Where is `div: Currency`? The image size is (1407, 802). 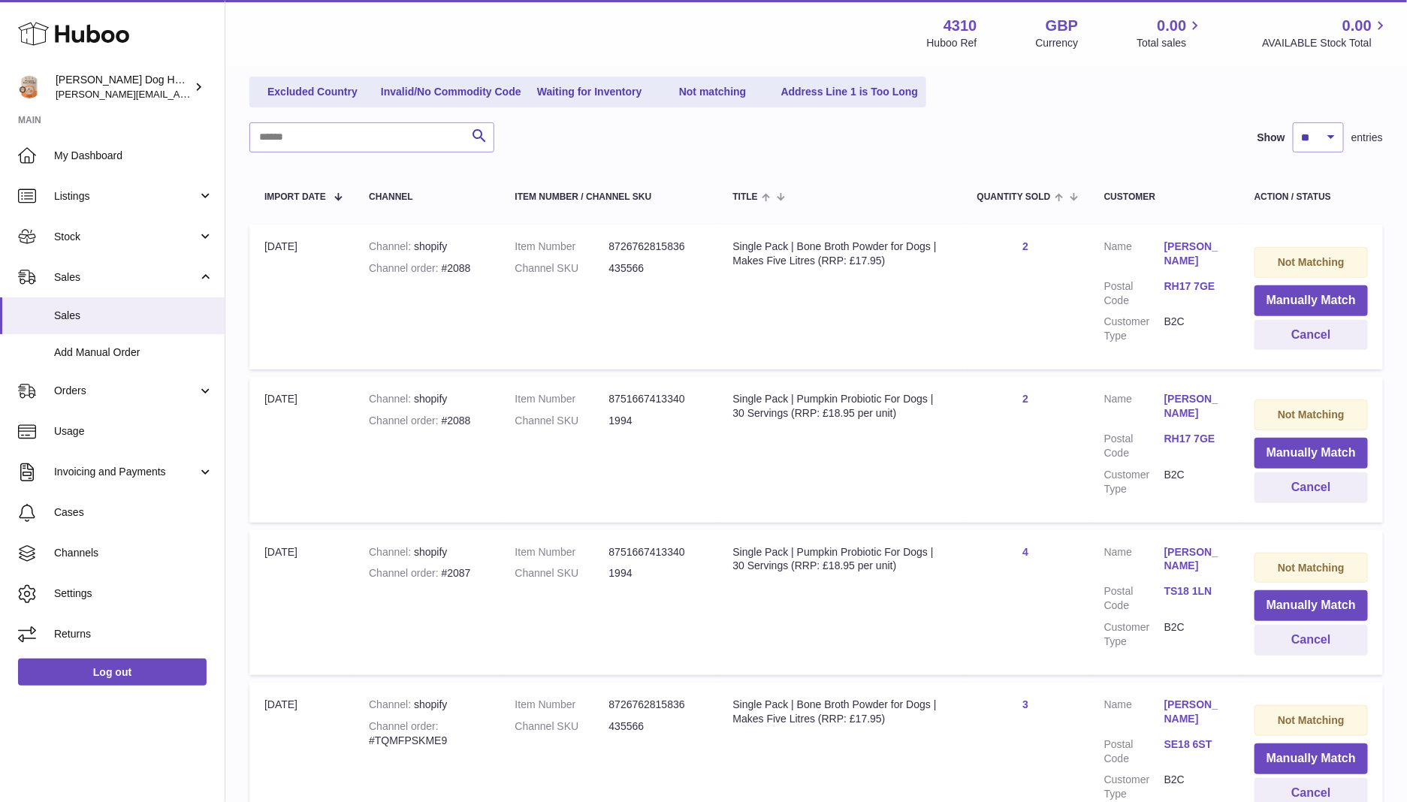 div: Currency is located at coordinates (1057, 43).